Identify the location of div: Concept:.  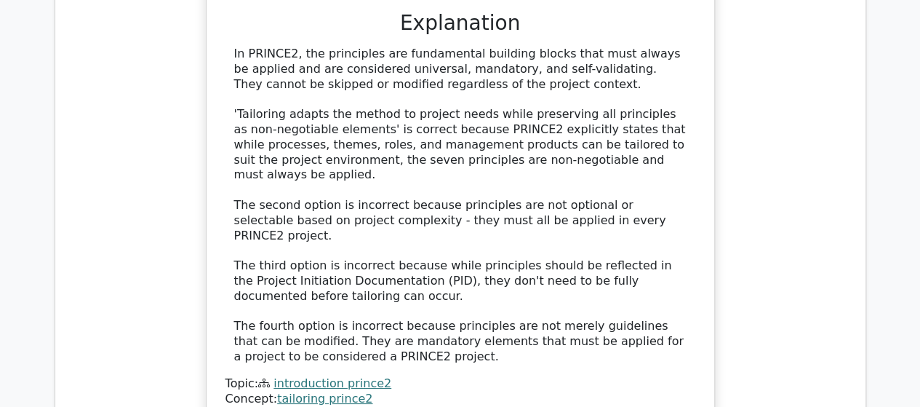
(461, 399).